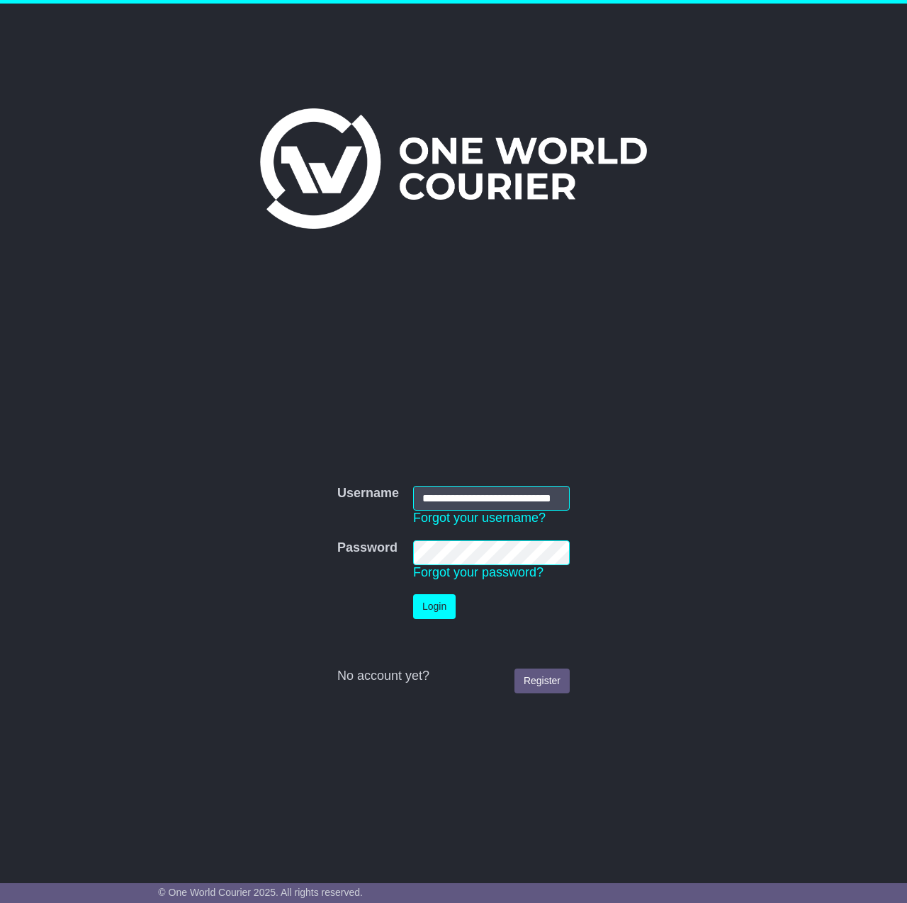 This screenshot has width=907, height=903. I want to click on span: © One World Courier 2025. All rights reserved., so click(260, 893).